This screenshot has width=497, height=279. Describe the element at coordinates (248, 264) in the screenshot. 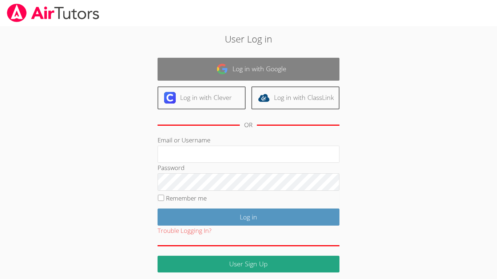

I see `a: User Sign Up` at that location.